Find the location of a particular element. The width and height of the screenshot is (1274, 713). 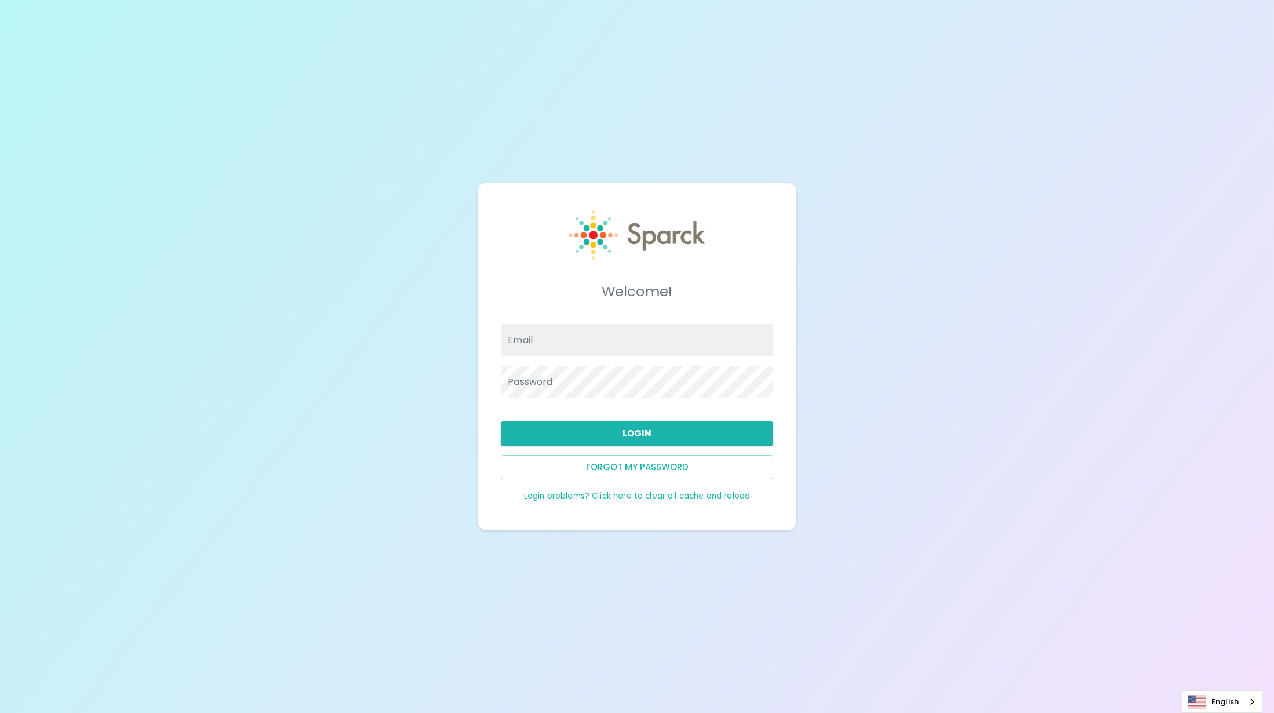

img: Sparck logo is located at coordinates (637, 235).